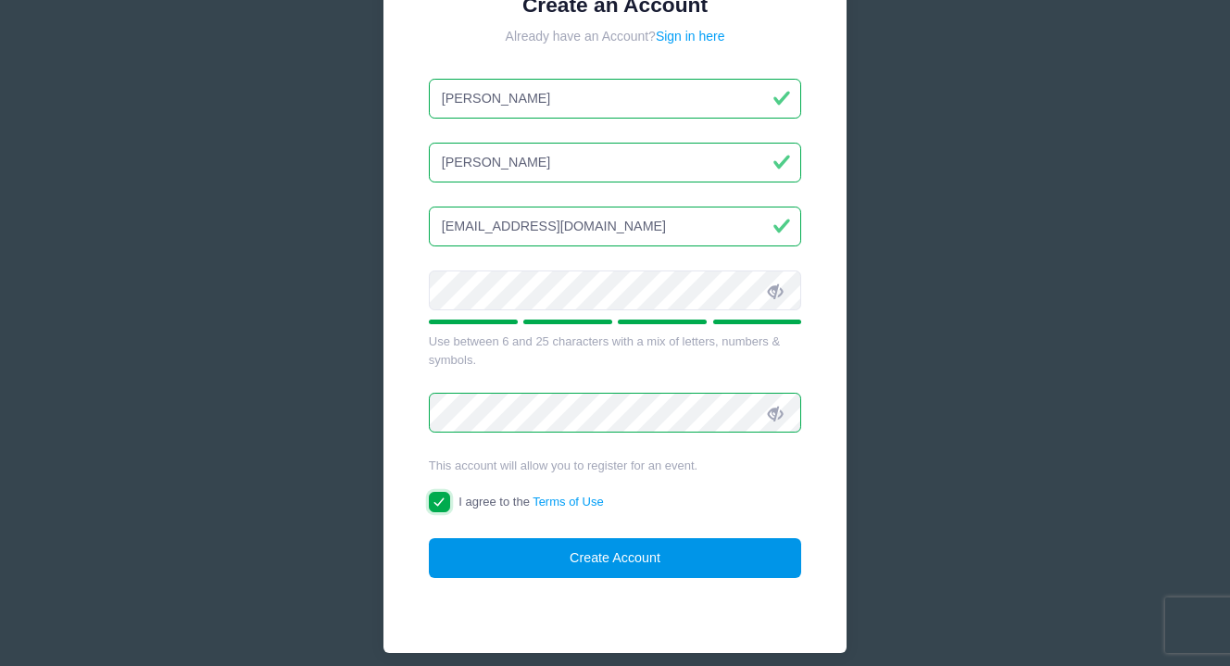 This screenshot has width=1230, height=666. I want to click on a: Terms of Use, so click(568, 501).